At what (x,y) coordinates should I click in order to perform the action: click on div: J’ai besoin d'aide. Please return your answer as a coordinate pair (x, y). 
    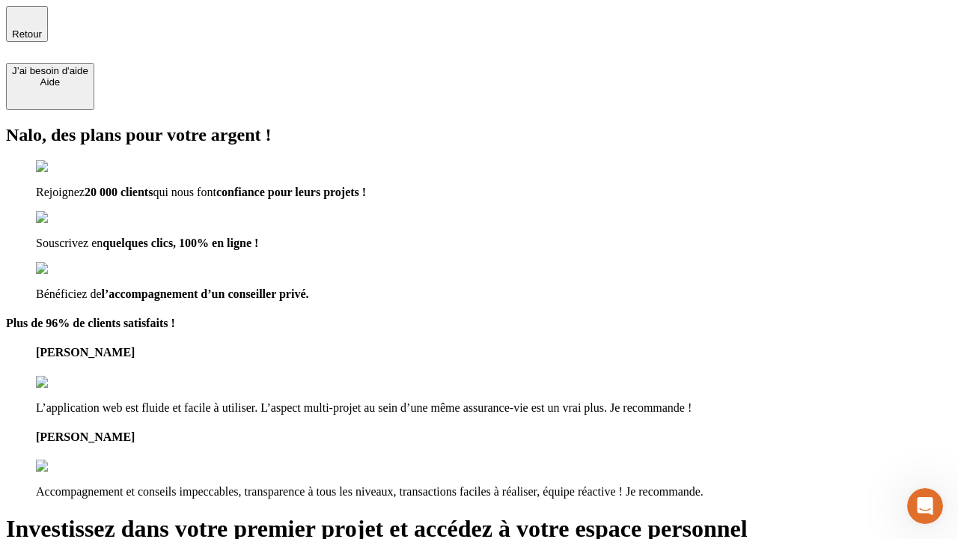
    Looking at the image, I should click on (50, 70).